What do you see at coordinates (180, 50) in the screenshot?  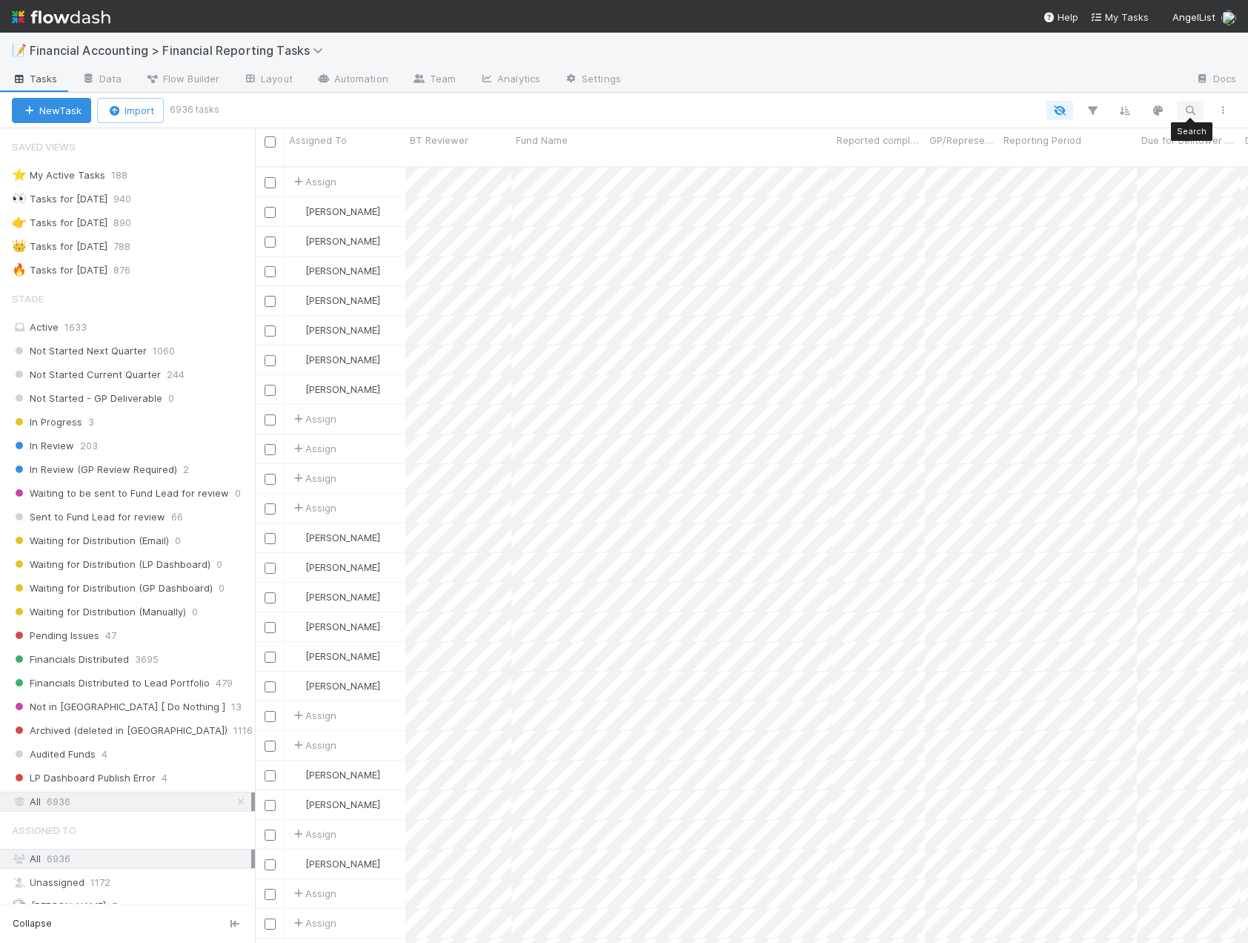 I see `span: Financial Accounting > Financial Reporting Tasks` at bounding box center [180, 50].